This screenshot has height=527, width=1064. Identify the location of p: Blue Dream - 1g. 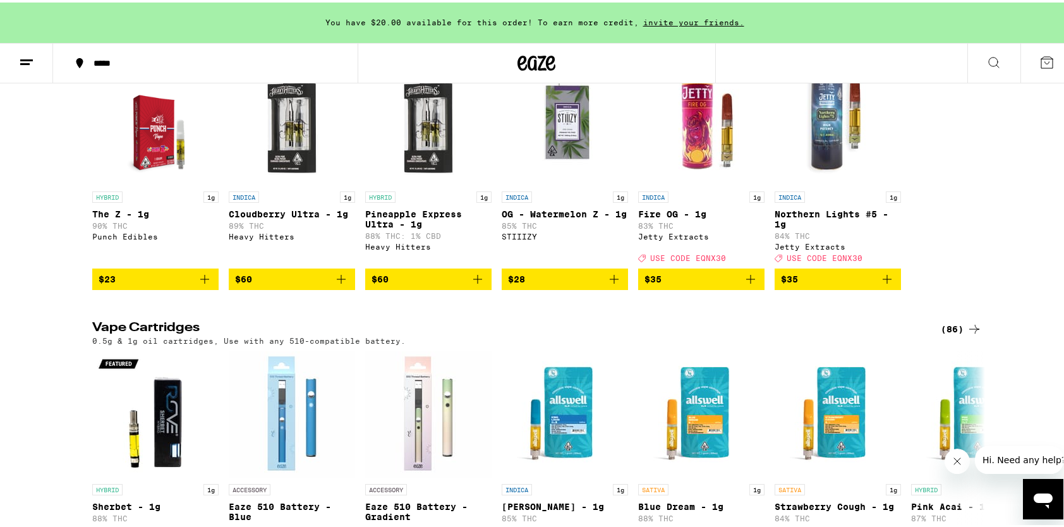
(701, 504).